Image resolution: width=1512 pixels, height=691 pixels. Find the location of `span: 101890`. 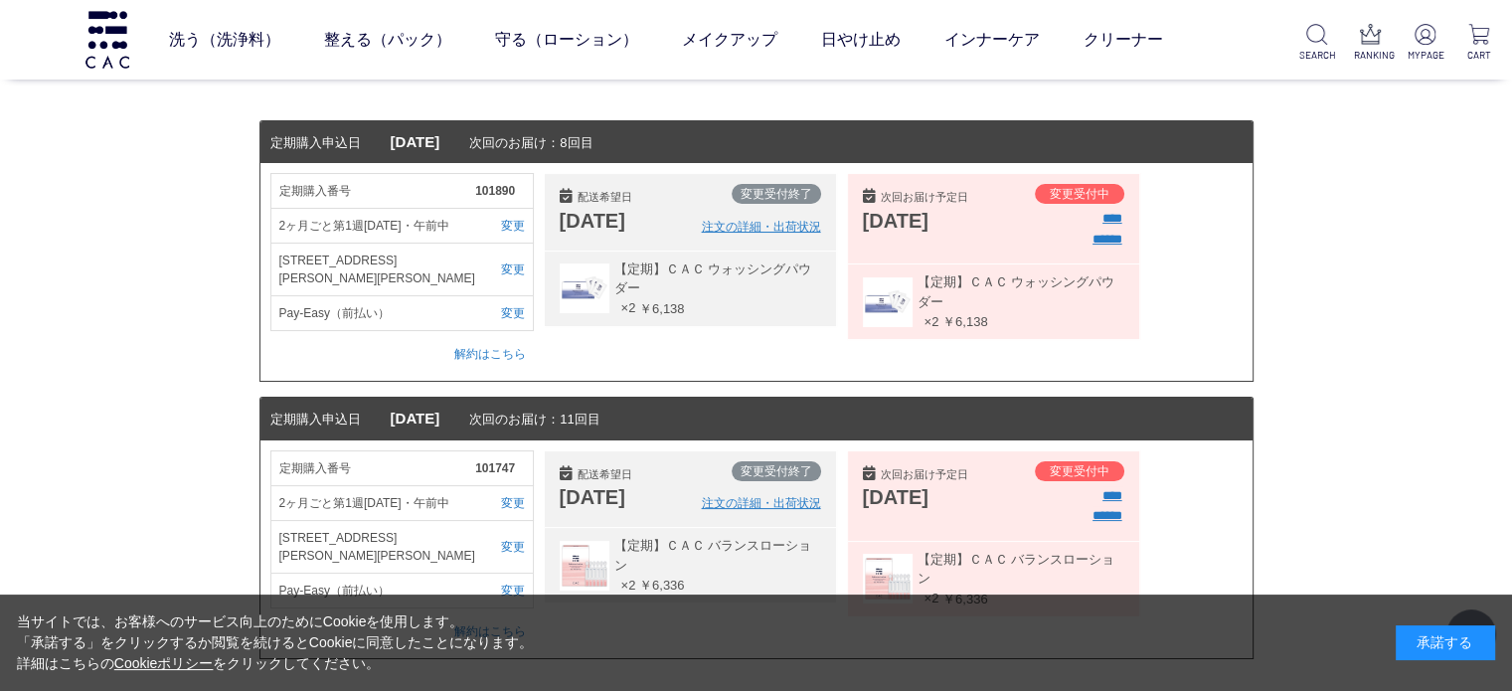

span: 101890 is located at coordinates (499, 191).